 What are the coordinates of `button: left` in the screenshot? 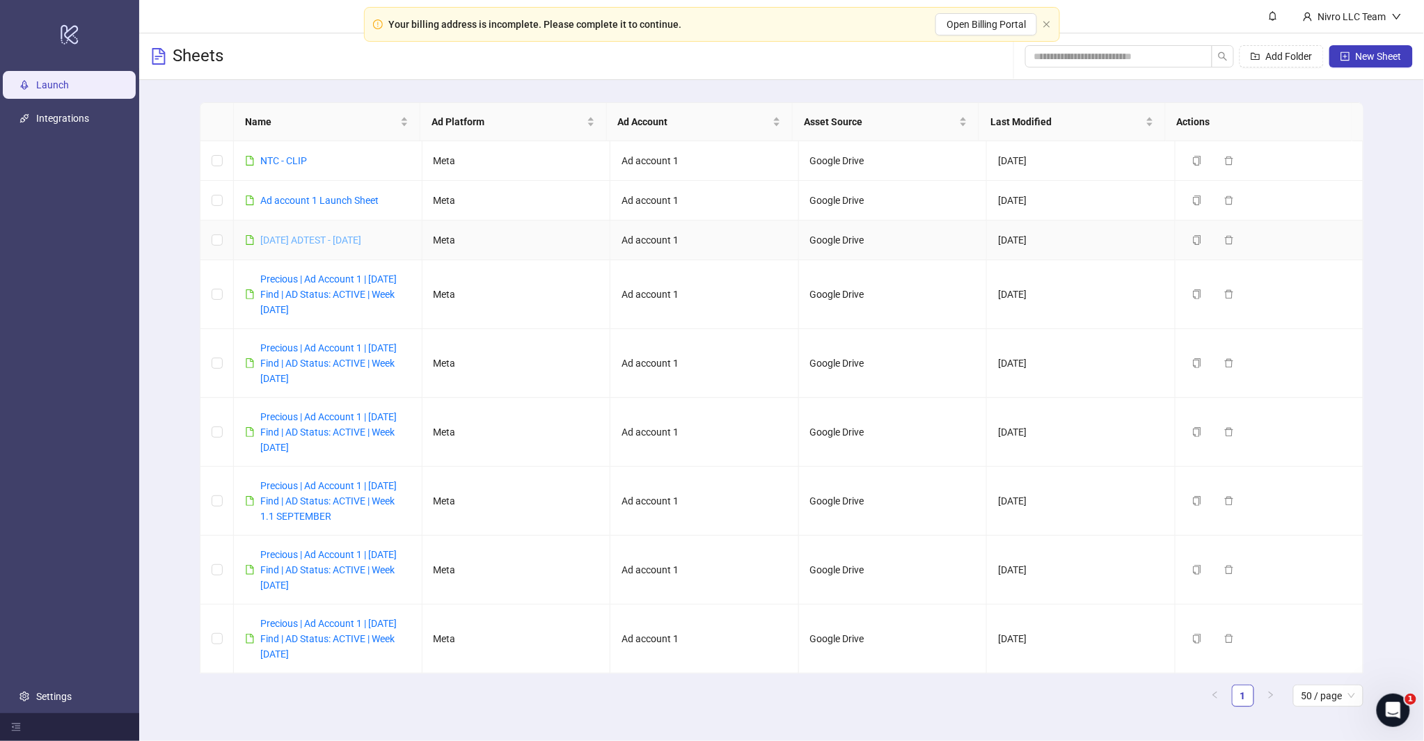 It's located at (1216, 696).